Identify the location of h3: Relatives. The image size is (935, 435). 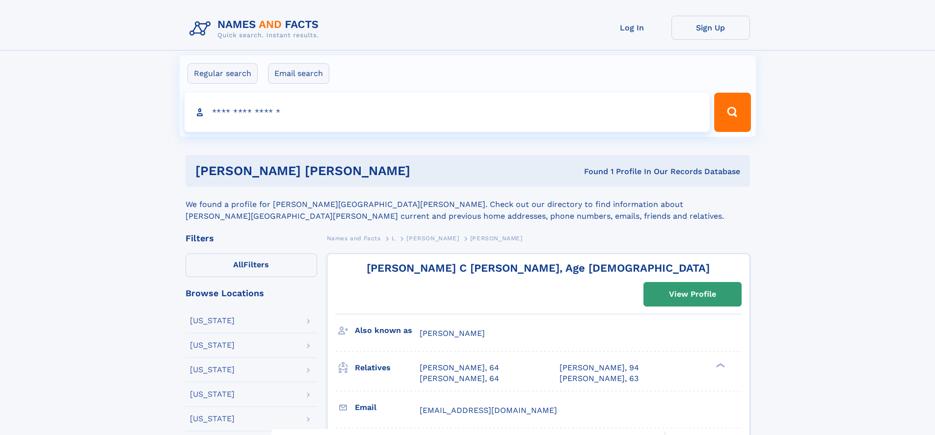
(387, 368).